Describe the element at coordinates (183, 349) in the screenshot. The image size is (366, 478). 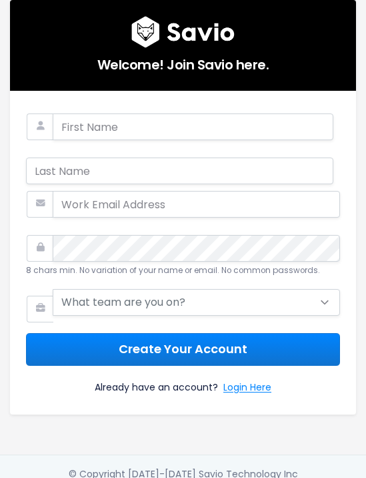
I see `button: Create Your Account` at that location.